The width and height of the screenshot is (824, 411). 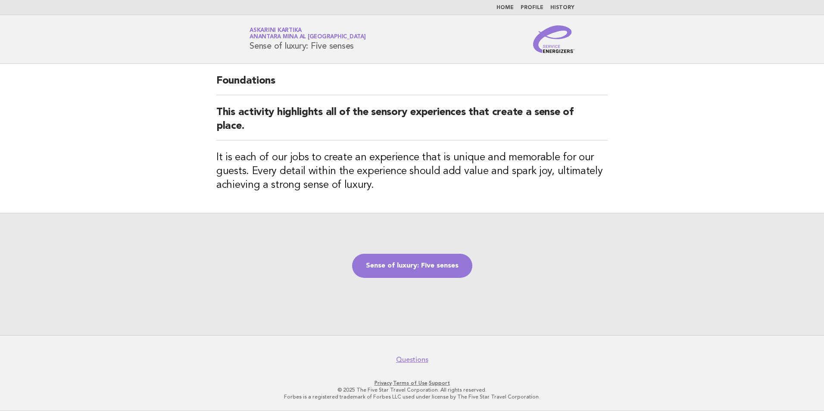 What do you see at coordinates (412, 171) in the screenshot?
I see `h3: It is each of our jobs to create an experience that is unique and memorable for our guests. Every...` at bounding box center [412, 171].